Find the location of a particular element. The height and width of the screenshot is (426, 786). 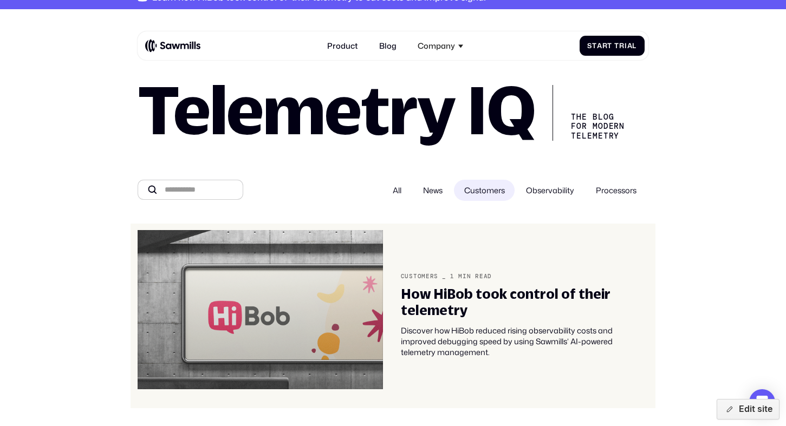

div: Open Intercom Messenger is located at coordinates (762, 402).